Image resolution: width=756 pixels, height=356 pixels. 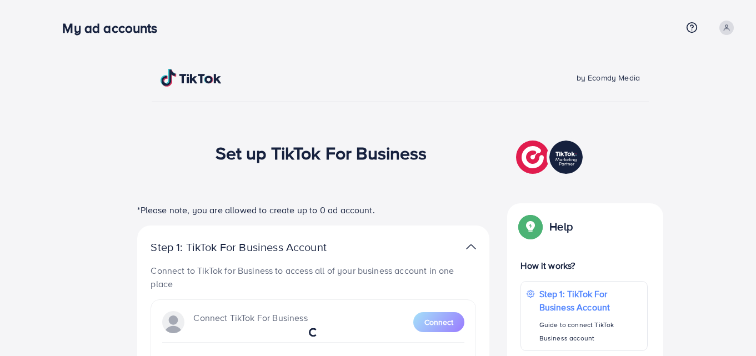 I want to click on img: TikTok, so click(x=191, y=78).